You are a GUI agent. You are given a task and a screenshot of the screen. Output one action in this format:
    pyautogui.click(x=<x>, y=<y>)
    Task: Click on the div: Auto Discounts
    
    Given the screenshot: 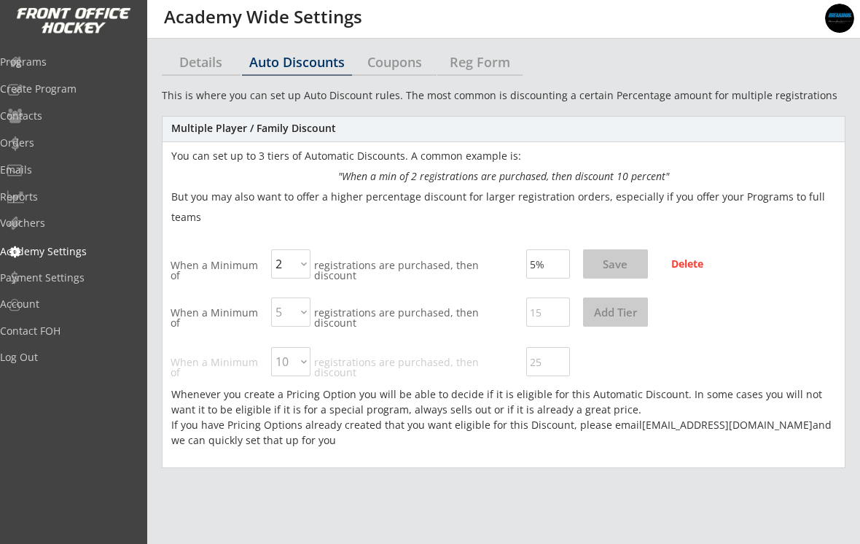 What is the action you would take?
    pyautogui.click(x=297, y=62)
    